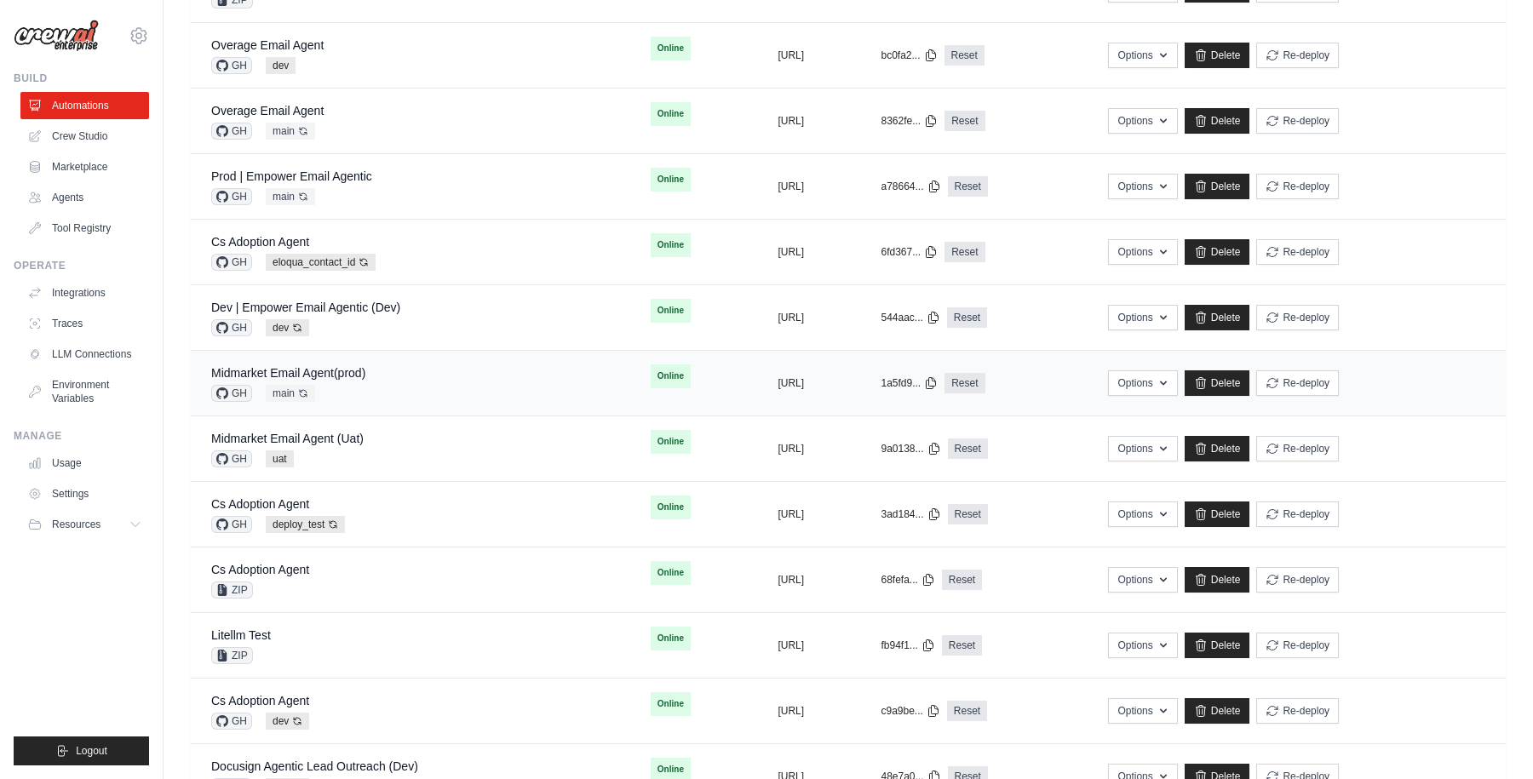  What do you see at coordinates (909, 318) in the screenshot?
I see `button: 544aac...` at bounding box center [909, 318].